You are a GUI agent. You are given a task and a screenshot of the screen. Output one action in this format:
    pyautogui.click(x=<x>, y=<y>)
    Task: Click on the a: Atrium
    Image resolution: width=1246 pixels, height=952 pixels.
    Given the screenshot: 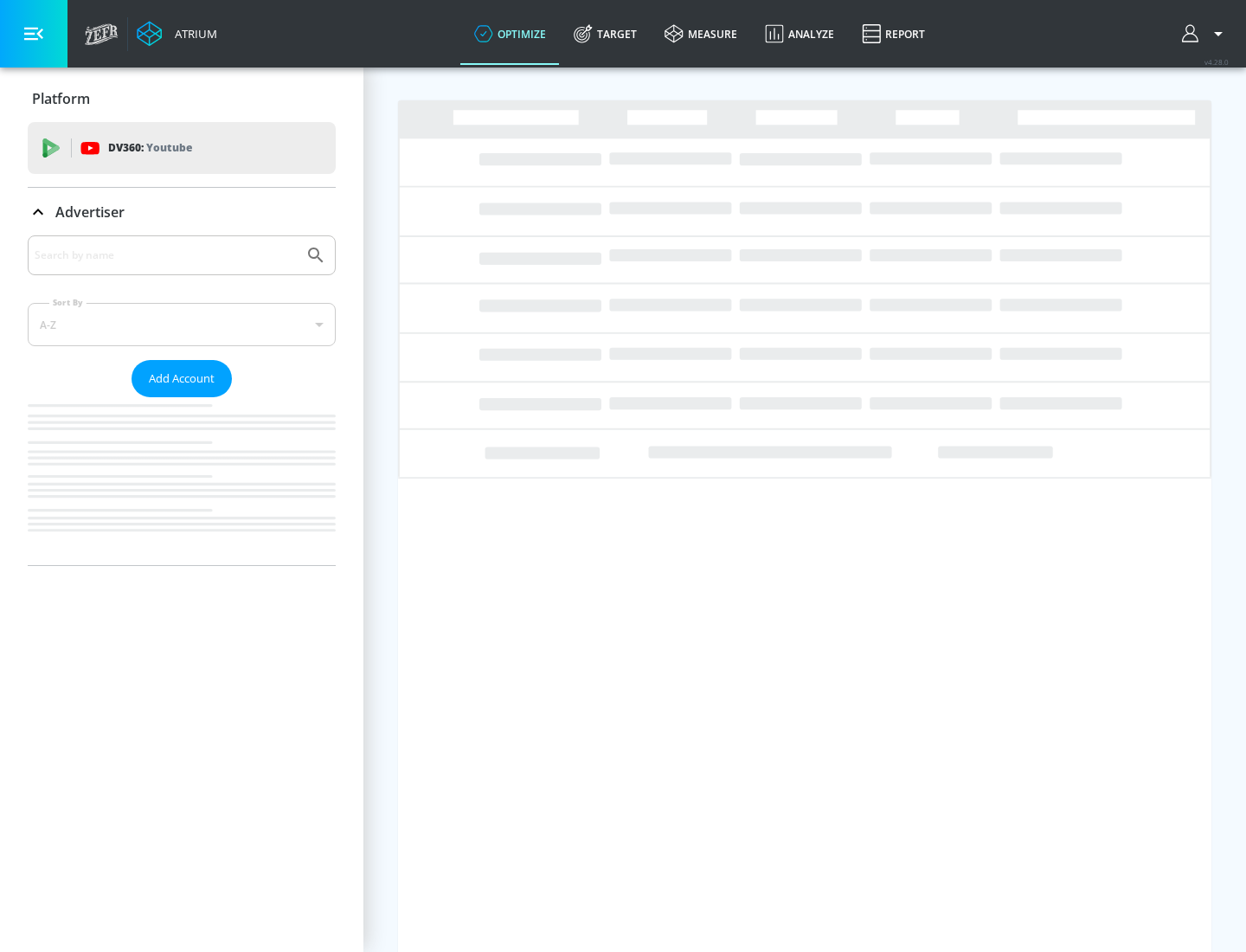 What is the action you would take?
    pyautogui.click(x=176, y=34)
    